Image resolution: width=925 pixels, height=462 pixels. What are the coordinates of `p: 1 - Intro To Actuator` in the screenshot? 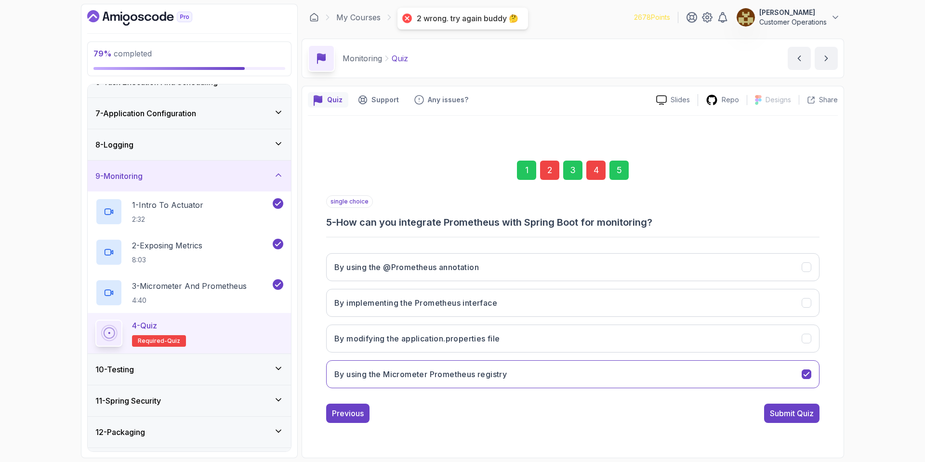 It's located at (168, 205).